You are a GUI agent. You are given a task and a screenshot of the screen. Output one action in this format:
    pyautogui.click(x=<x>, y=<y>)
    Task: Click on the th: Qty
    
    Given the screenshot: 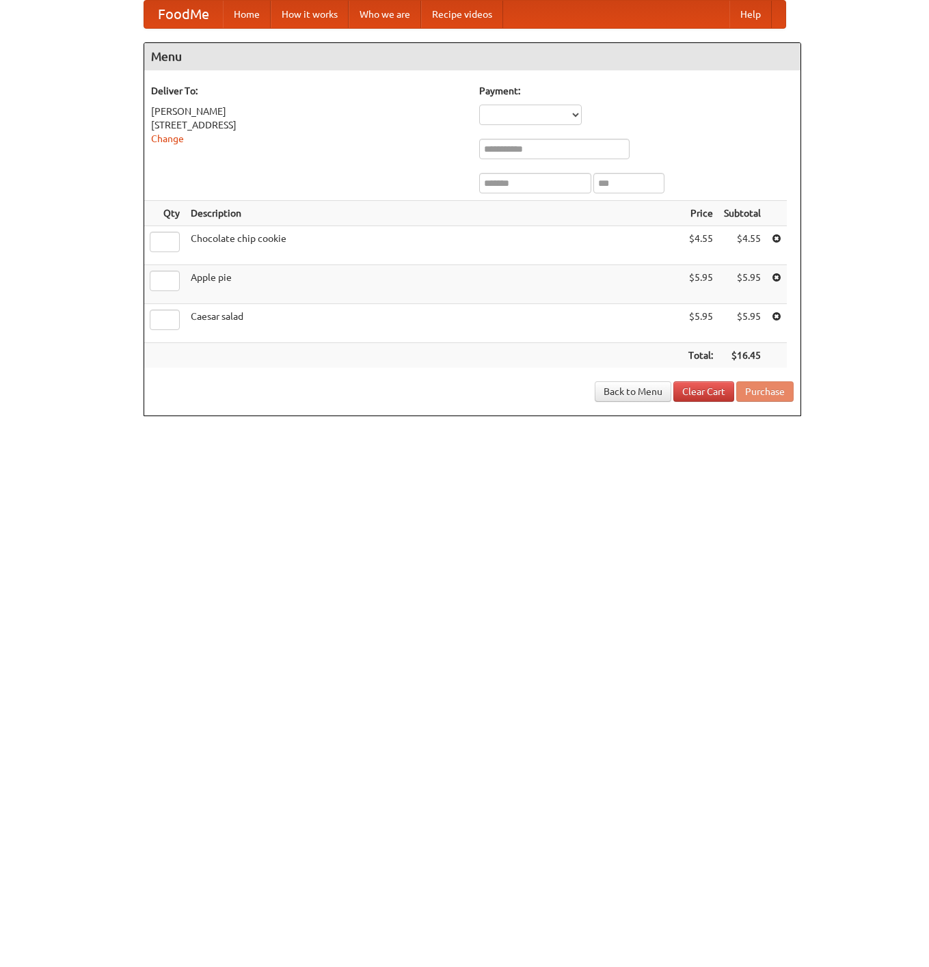 What is the action you would take?
    pyautogui.click(x=165, y=213)
    